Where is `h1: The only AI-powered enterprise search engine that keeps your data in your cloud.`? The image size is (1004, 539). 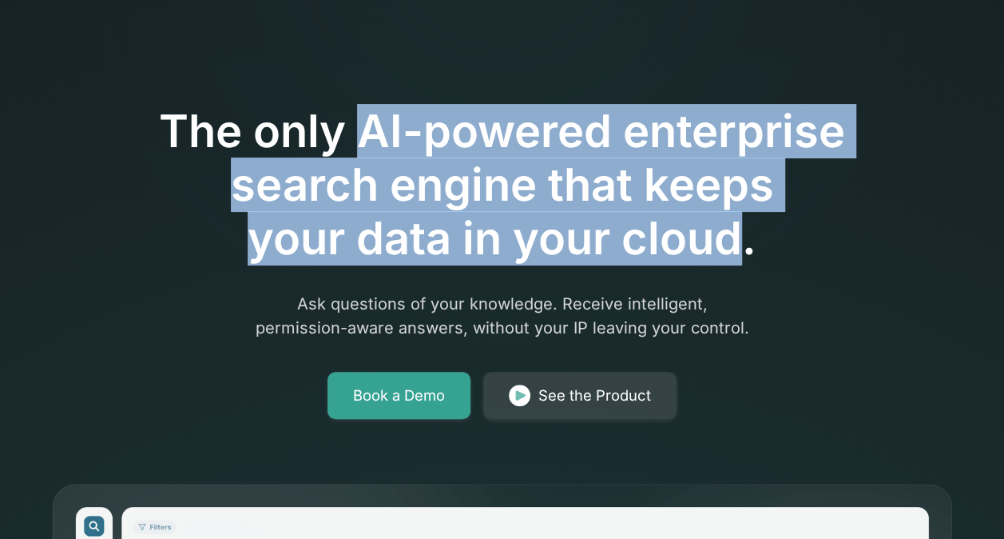
h1: The only AI-powered enterprise search engine that keeps your data in your cloud. is located at coordinates (503, 185).